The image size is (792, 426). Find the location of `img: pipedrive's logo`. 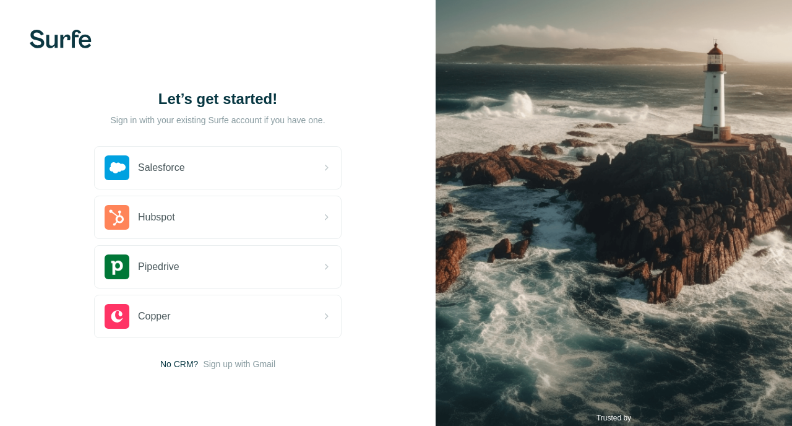

img: pipedrive's logo is located at coordinates (117, 267).